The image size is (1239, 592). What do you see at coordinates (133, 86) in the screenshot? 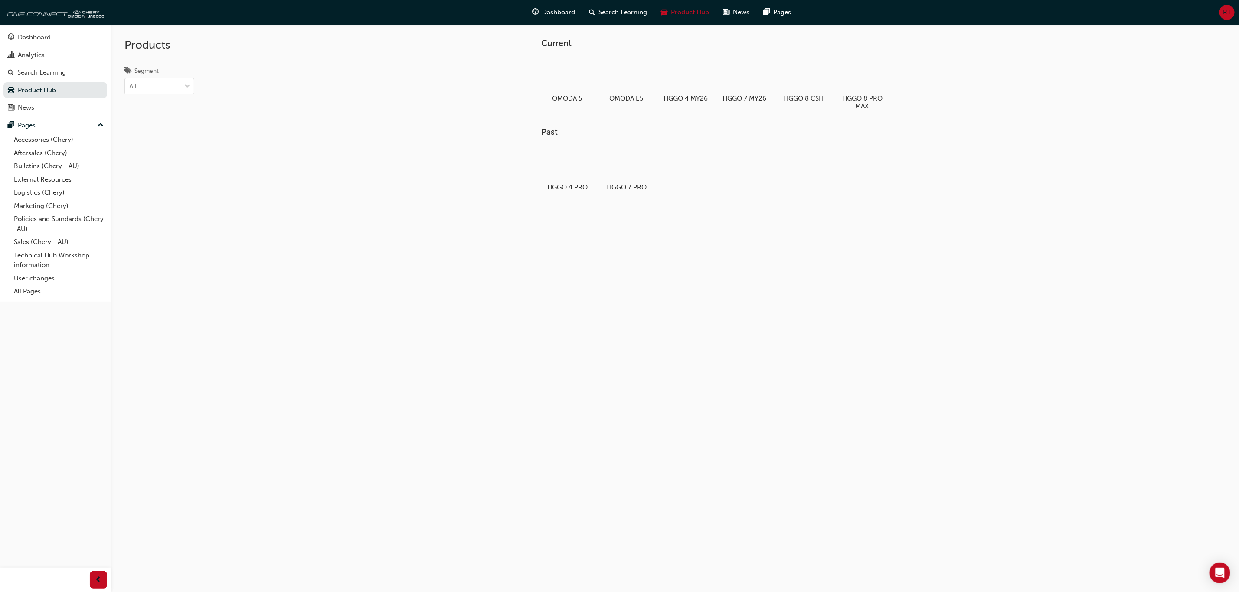
I see `div: All` at bounding box center [133, 86].